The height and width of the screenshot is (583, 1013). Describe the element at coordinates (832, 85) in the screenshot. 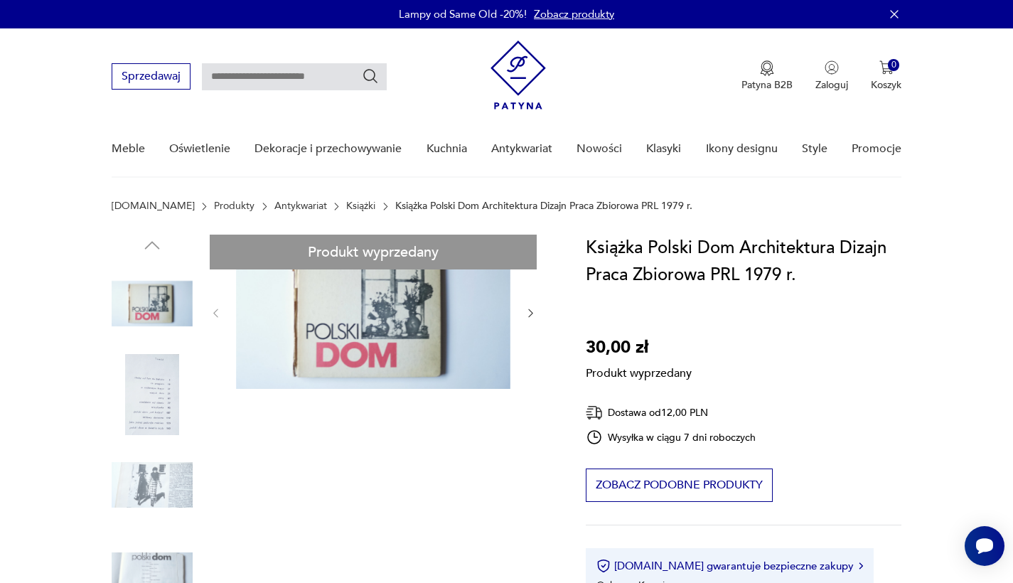

I see `p: Zaloguj` at that location.